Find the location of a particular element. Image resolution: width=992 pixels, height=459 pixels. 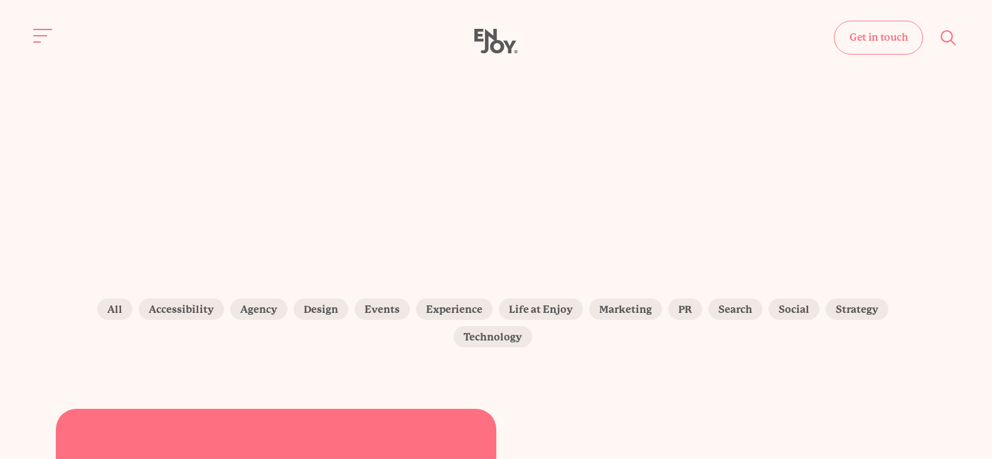

label: Experience is located at coordinates (454, 309).